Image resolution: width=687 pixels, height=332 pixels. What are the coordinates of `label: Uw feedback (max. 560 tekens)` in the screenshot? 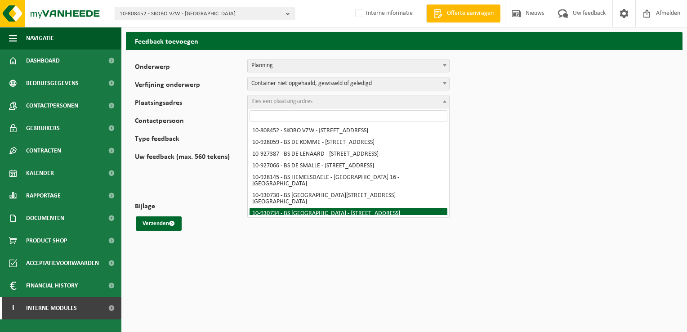 It's located at (191, 174).